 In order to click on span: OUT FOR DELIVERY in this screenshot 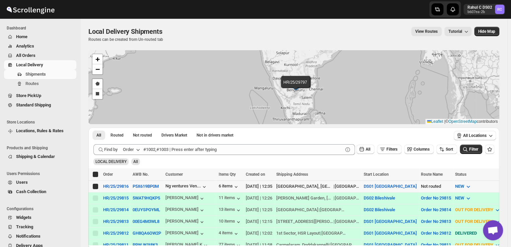, I will do `click(474, 221)`.